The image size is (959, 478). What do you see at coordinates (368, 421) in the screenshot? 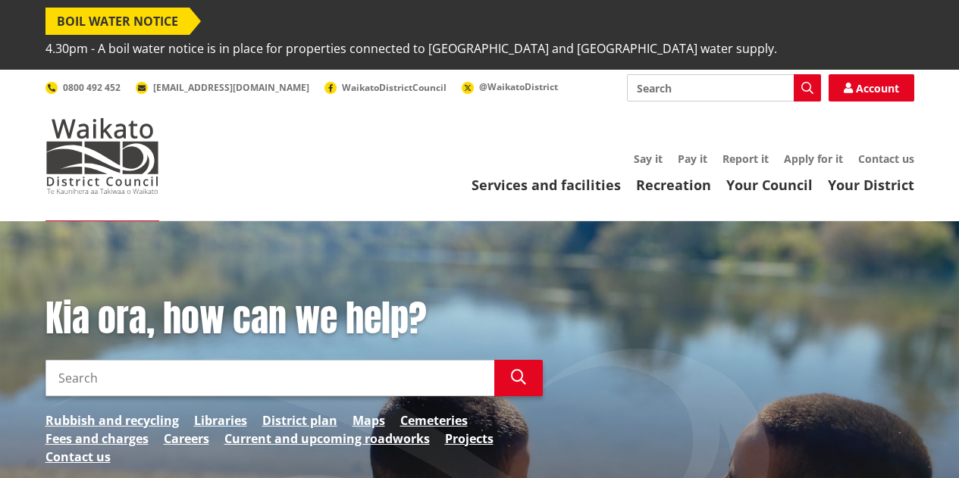
I see `a: Maps` at bounding box center [368, 421].